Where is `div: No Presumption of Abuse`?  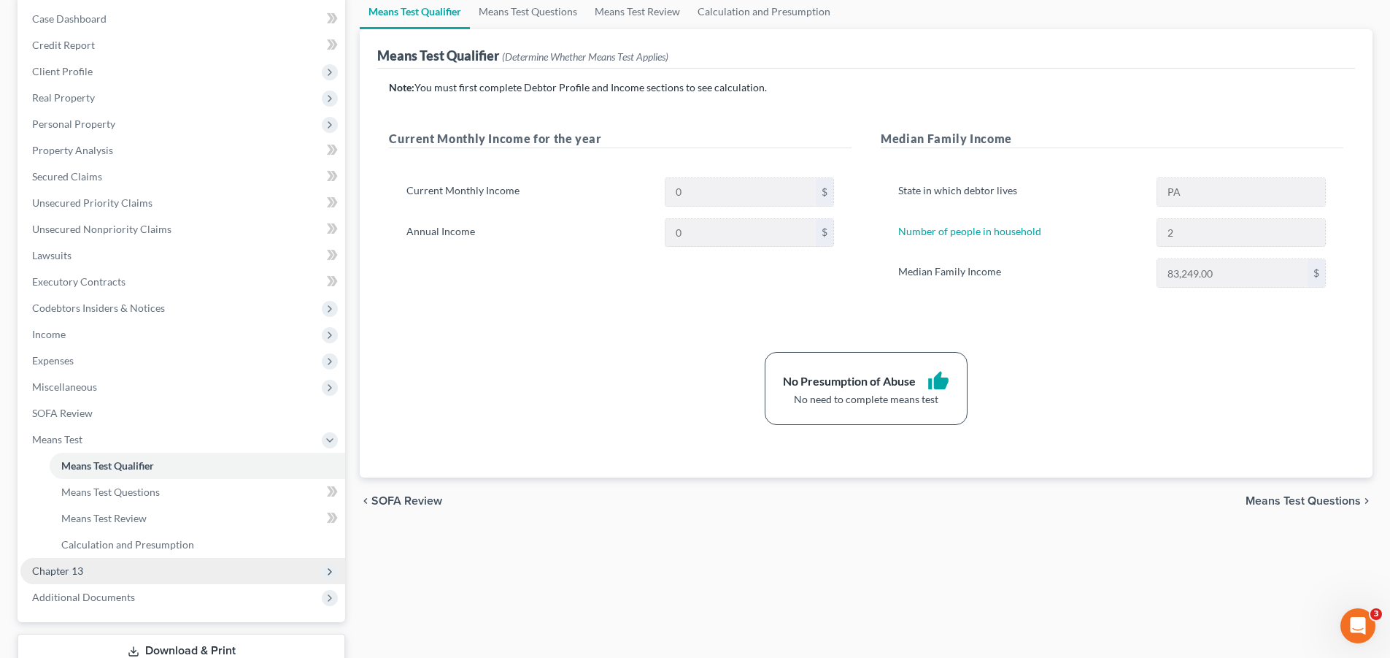 div: No Presumption of Abuse is located at coordinates (850, 381).